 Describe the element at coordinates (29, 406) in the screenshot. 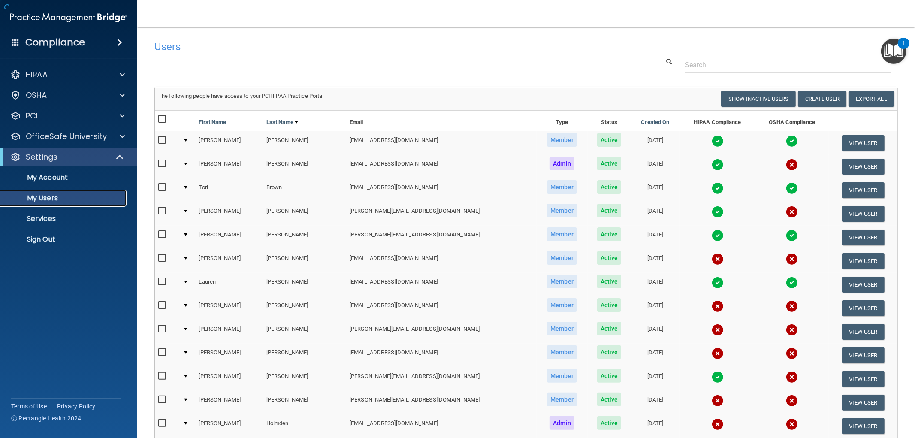

I see `a: Terms of Use` at that location.